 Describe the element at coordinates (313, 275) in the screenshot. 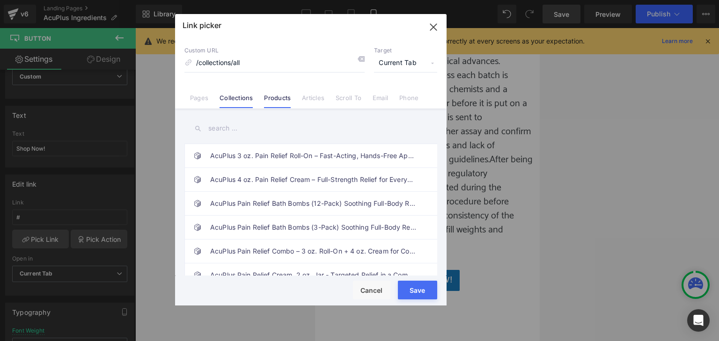

I see `a: AcuPlus Pain Relief Cream, 2 oz. Jar - Targeted Relief in a Compact Jar` at that location.